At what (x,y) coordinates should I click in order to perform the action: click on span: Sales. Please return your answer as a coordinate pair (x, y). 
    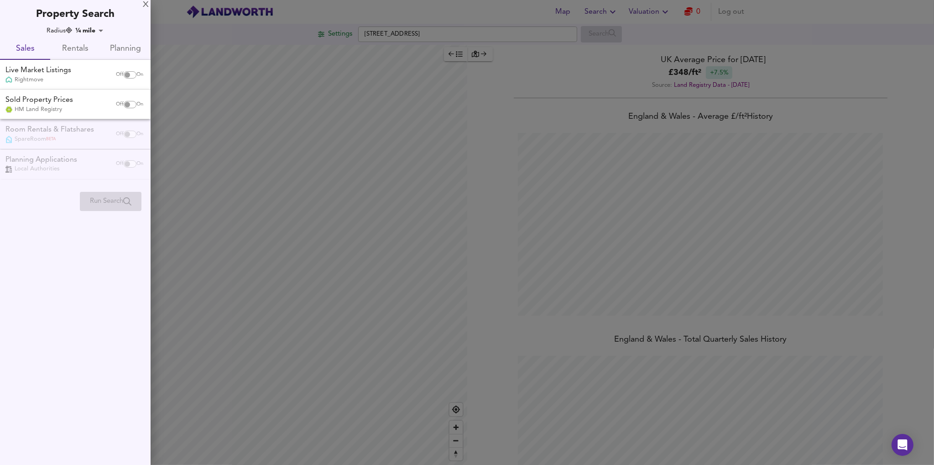
    Looking at the image, I should click on (25, 49).